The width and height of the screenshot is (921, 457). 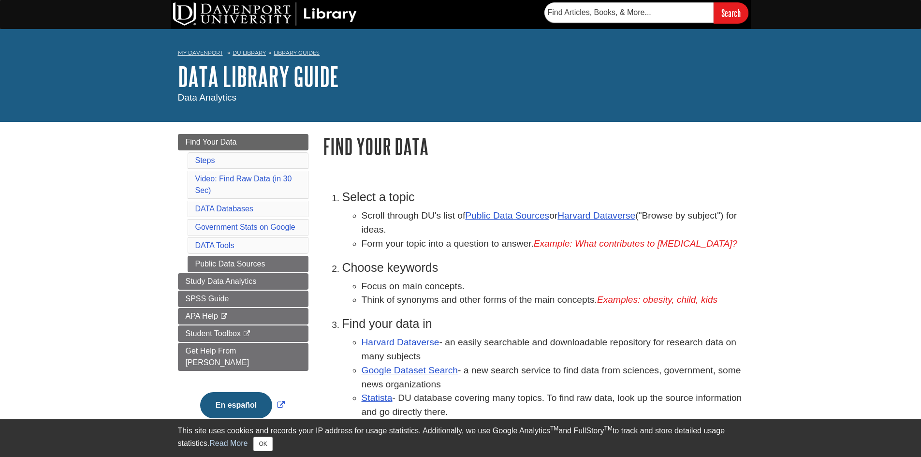 I want to click on span: Student Toolbox, so click(x=213, y=333).